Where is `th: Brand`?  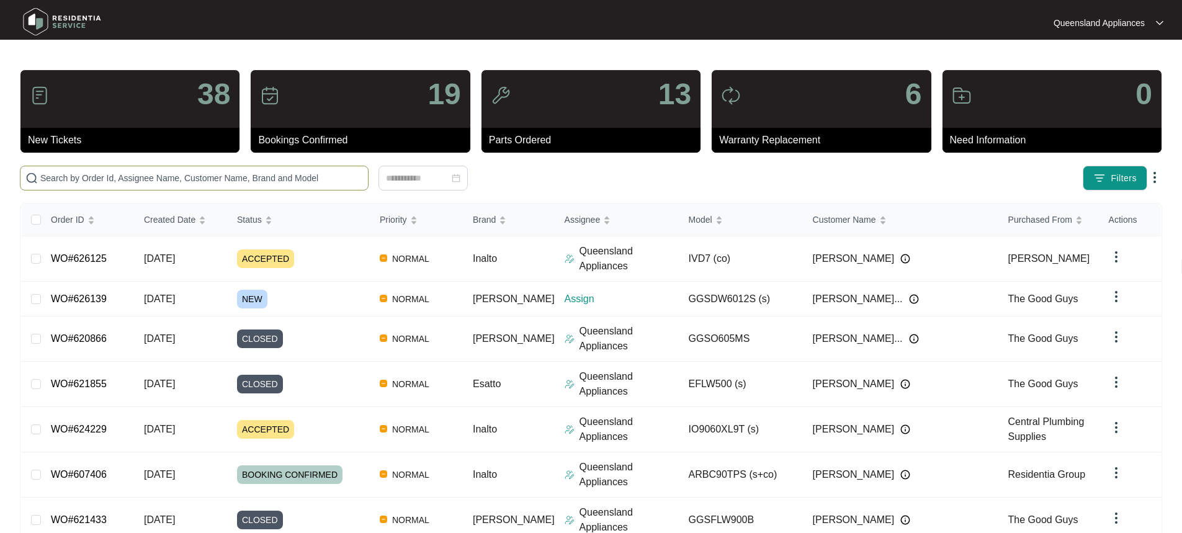 th: Brand is located at coordinates (509, 220).